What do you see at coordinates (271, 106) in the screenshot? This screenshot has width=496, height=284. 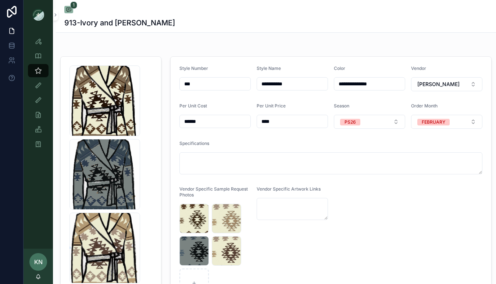 I see `span: Per Unit Price` at bounding box center [271, 106].